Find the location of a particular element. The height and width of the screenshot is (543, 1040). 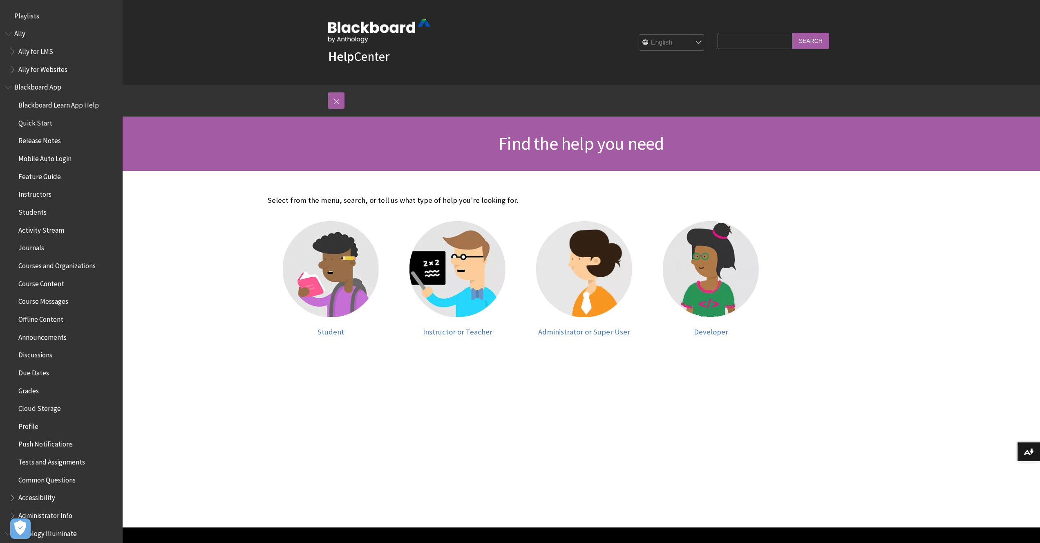

span: Mobile Auto Login is located at coordinates (45, 157).